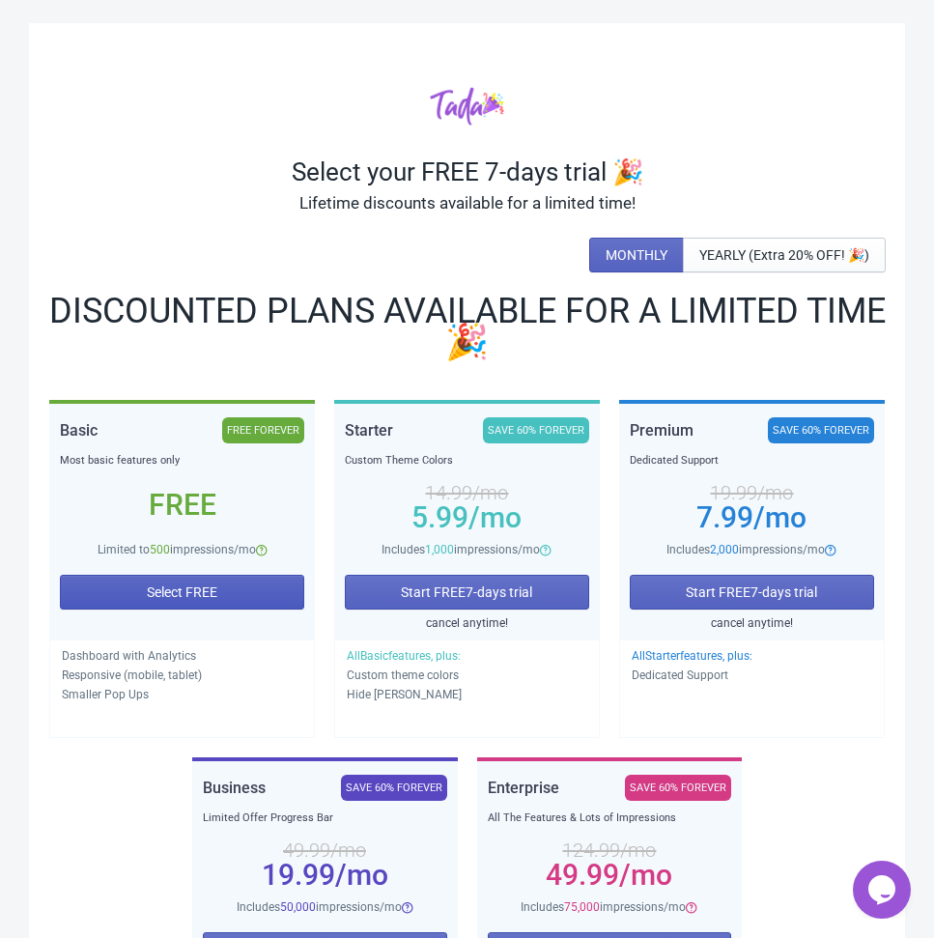 The width and height of the screenshot is (934, 938). Describe the element at coordinates (369, 430) in the screenshot. I see `div: Starter` at that location.